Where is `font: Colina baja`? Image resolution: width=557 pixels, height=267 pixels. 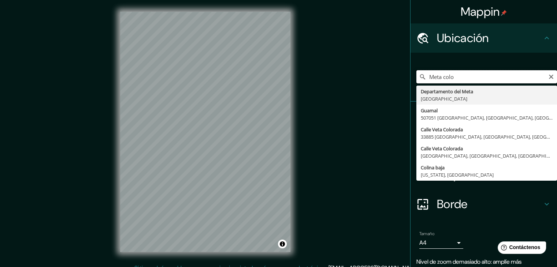 font: Colina baja is located at coordinates (432, 168).